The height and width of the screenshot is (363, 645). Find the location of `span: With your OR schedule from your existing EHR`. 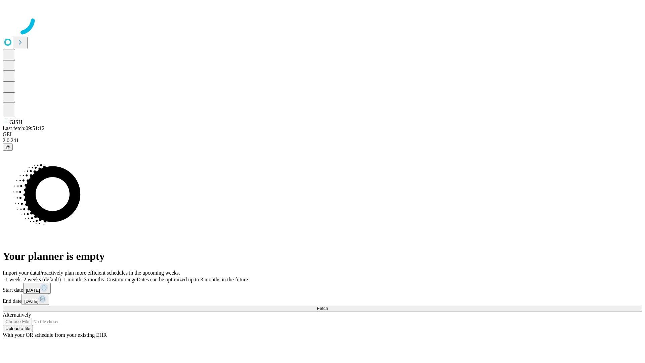

span: With your OR schedule from your existing EHR is located at coordinates (55, 335).